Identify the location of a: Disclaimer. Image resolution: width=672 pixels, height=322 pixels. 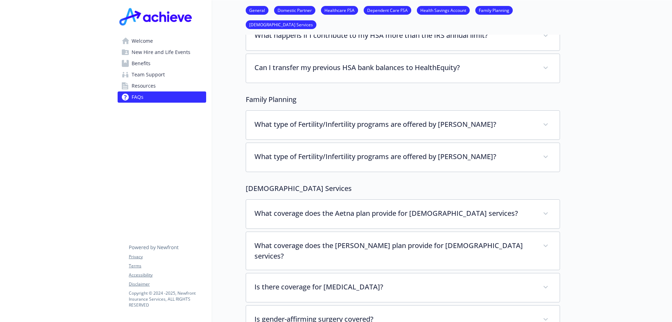
(167, 284).